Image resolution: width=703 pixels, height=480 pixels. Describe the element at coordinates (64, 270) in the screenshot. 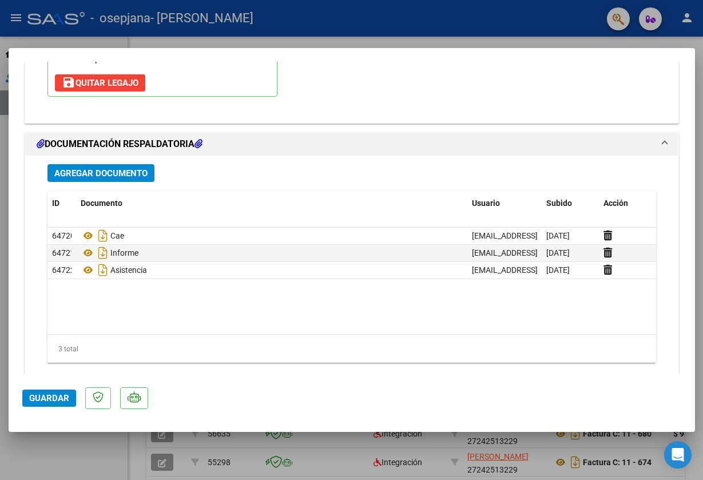

I see `span: 64722` at that location.